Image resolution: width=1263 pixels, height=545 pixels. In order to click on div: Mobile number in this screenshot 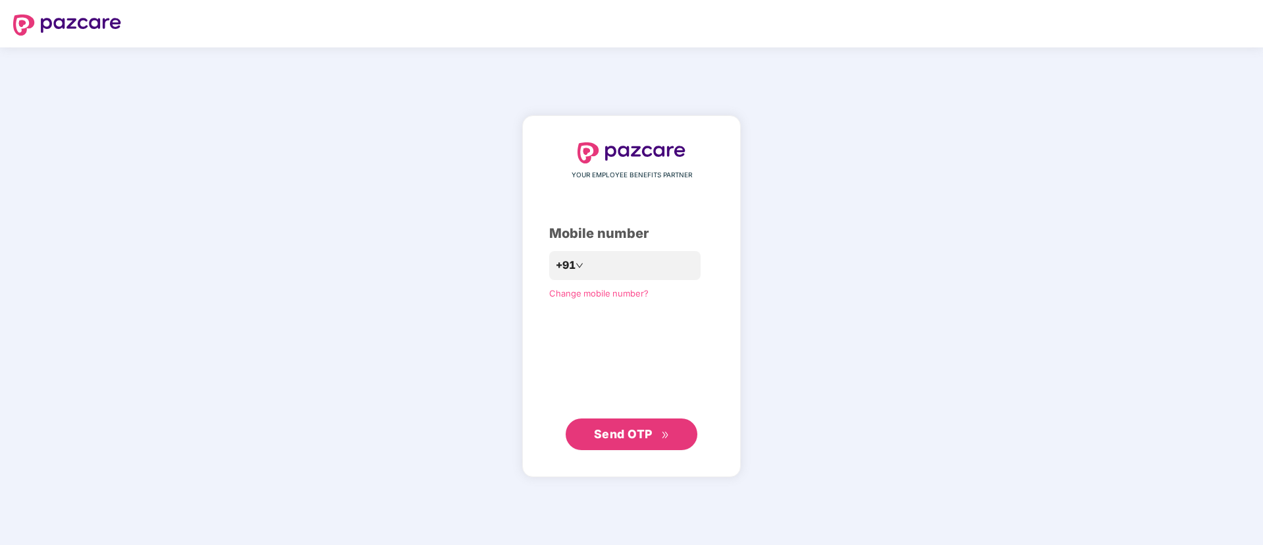, I will do `click(632, 233)`.